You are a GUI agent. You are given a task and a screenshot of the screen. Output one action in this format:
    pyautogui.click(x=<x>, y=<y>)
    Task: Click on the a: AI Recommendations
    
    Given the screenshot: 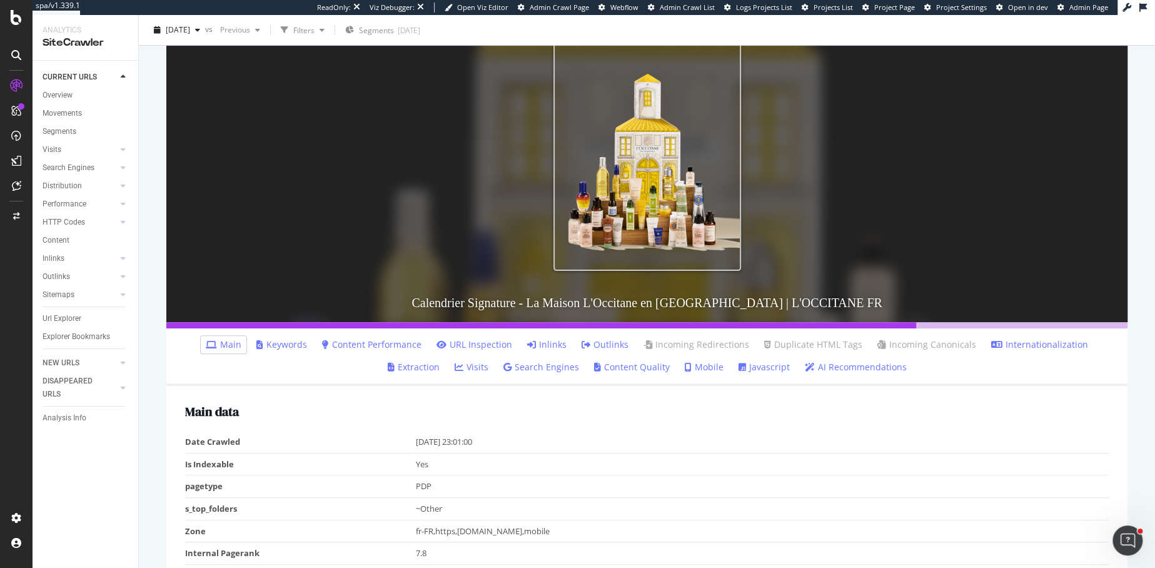 What is the action you would take?
    pyautogui.click(x=856, y=367)
    